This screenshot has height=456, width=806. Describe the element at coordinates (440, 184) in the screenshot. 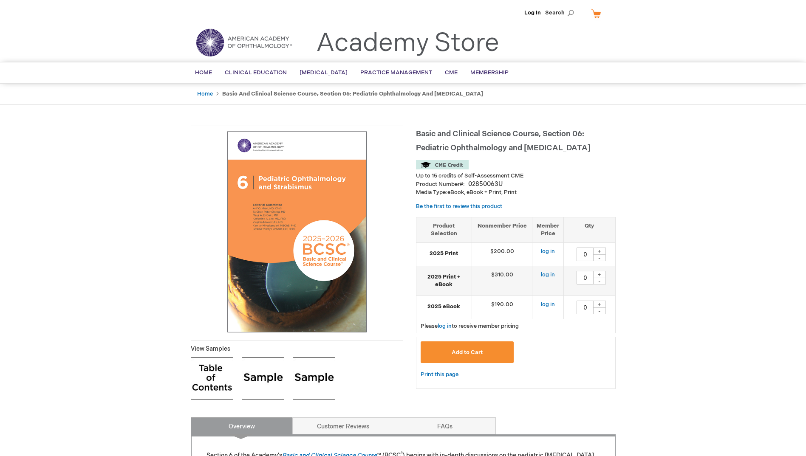

I see `strong: Product Number` at that location.